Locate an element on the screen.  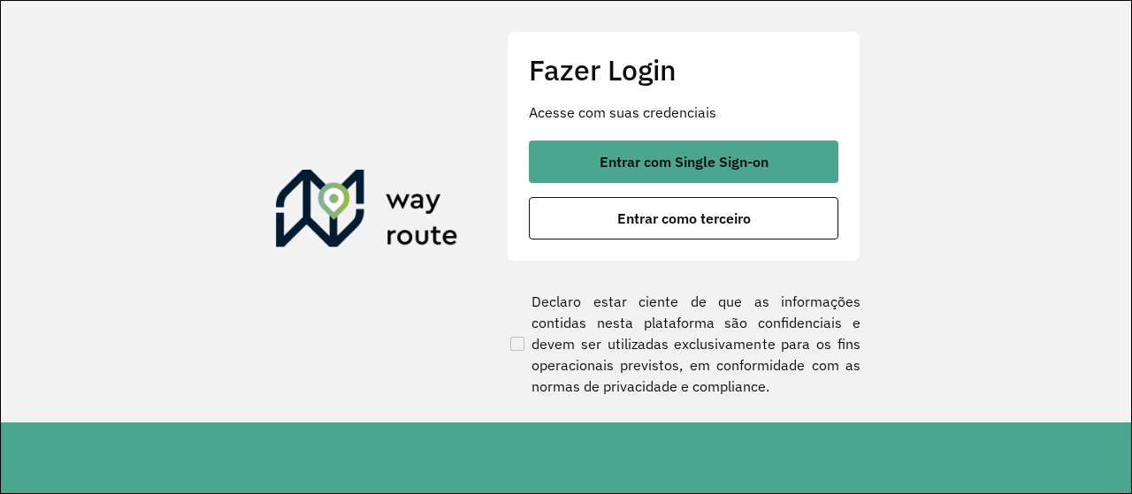
span: Entrar como terceiro is located at coordinates (684, 218).